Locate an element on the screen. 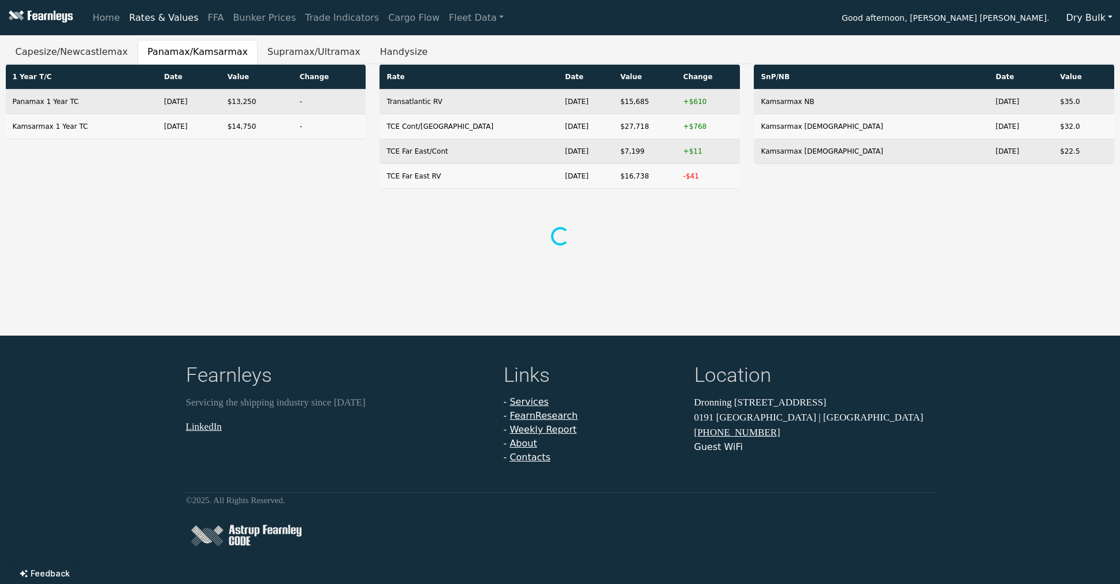 Image resolution: width=1120 pixels, height=584 pixels. button: Dry Bulk is located at coordinates (1089, 18).